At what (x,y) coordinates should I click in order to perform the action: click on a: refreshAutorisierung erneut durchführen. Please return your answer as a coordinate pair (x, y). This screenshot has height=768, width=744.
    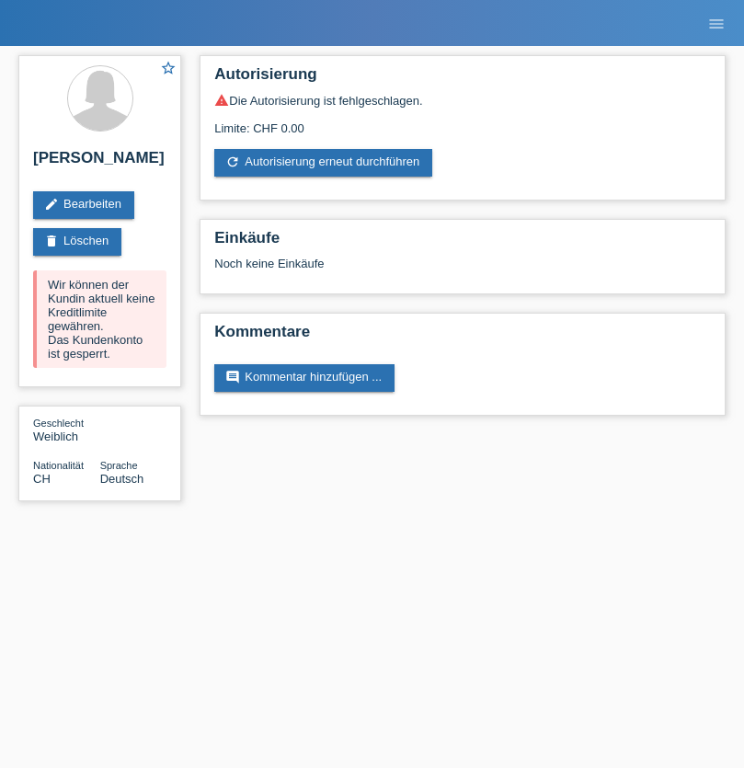
    Looking at the image, I should click on (323, 163).